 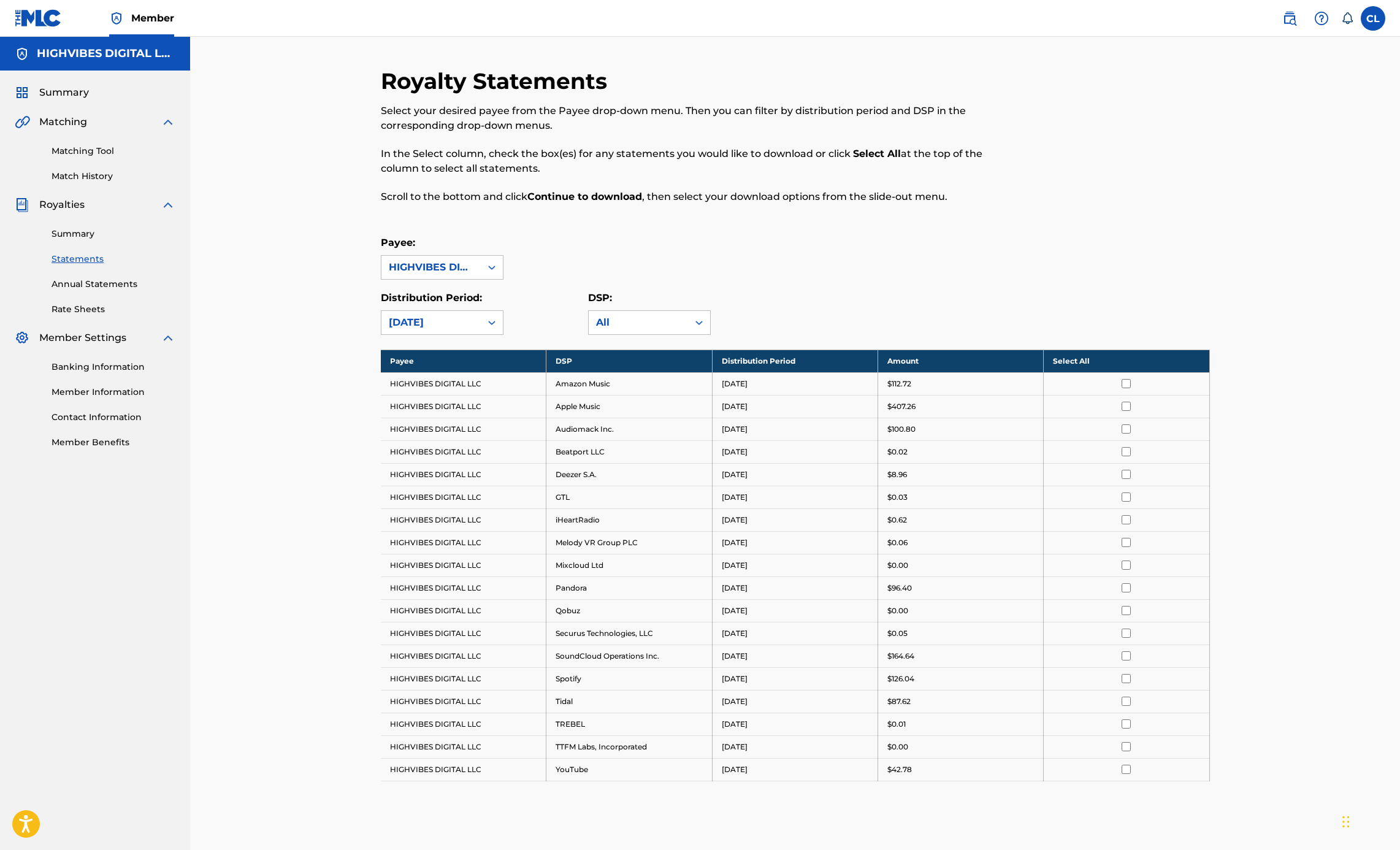 I want to click on td: Deezer S.A., so click(x=629, y=474).